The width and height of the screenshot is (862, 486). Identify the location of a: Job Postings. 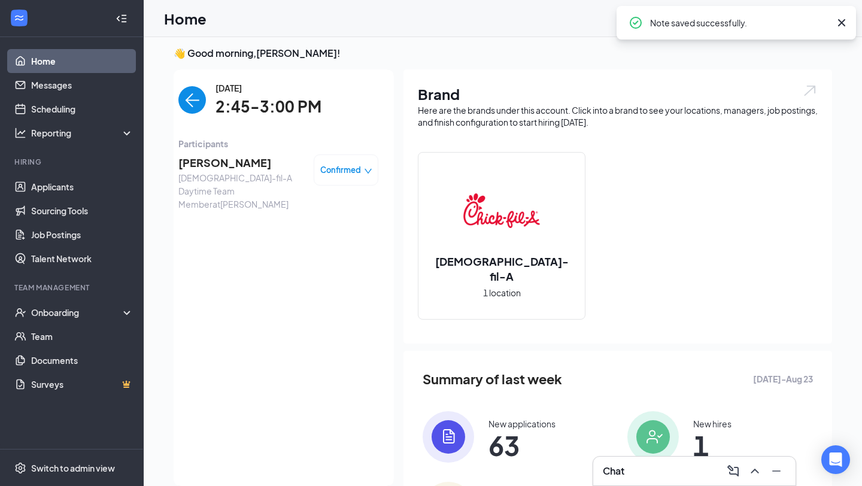
(82, 235).